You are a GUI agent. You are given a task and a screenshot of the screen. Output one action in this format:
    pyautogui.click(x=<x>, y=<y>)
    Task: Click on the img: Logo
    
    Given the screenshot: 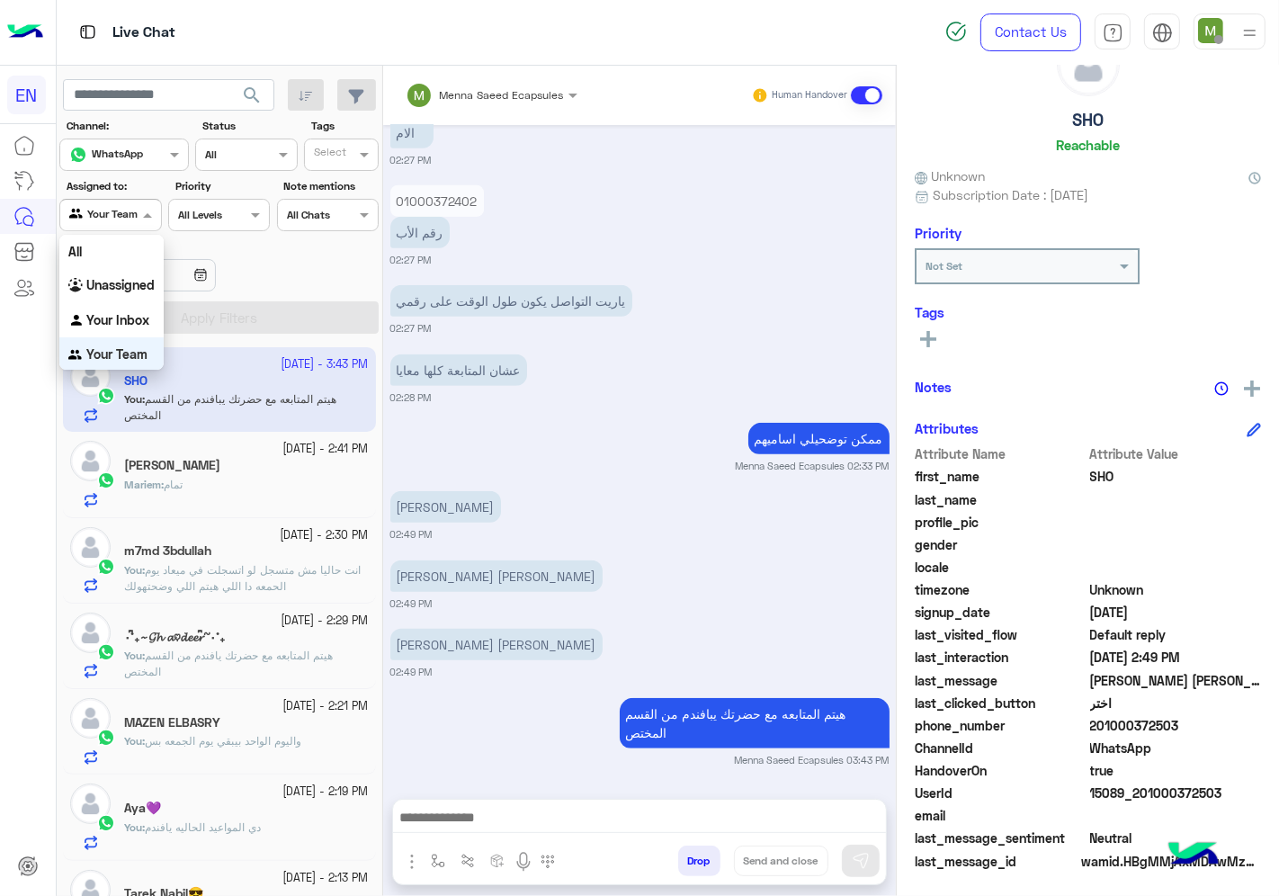 What is the action you would take?
    pyautogui.click(x=25, y=32)
    